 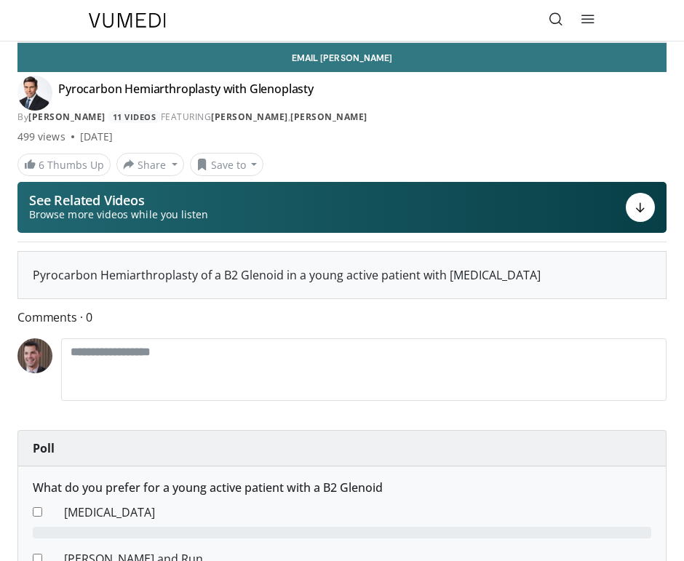 What do you see at coordinates (342, 117) in the screenshot?
I see `div: By FEATURING ,` at bounding box center [342, 117].